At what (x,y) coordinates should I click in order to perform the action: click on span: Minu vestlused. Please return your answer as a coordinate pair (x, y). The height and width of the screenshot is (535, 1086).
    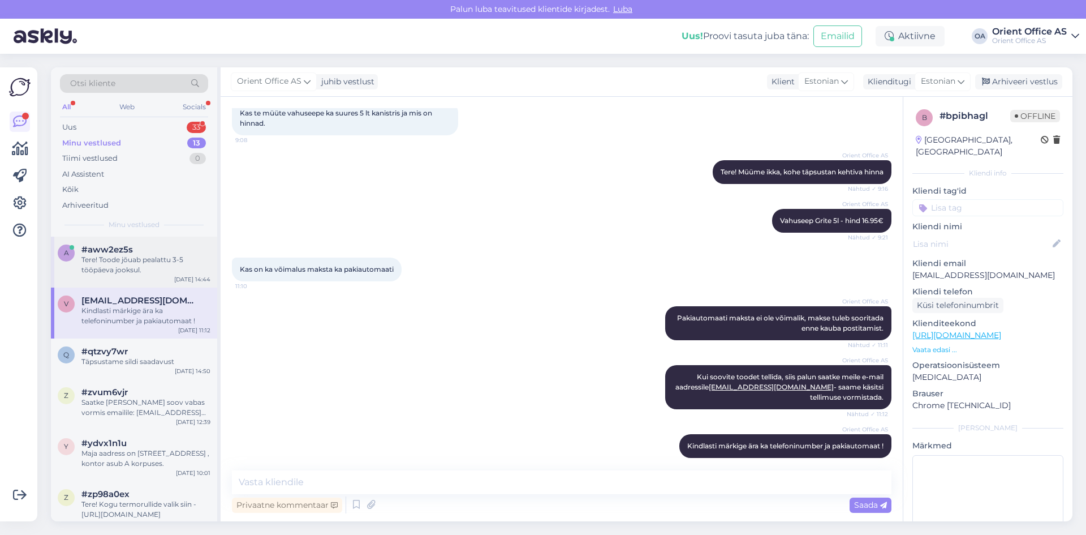
    Looking at the image, I should click on (134, 225).